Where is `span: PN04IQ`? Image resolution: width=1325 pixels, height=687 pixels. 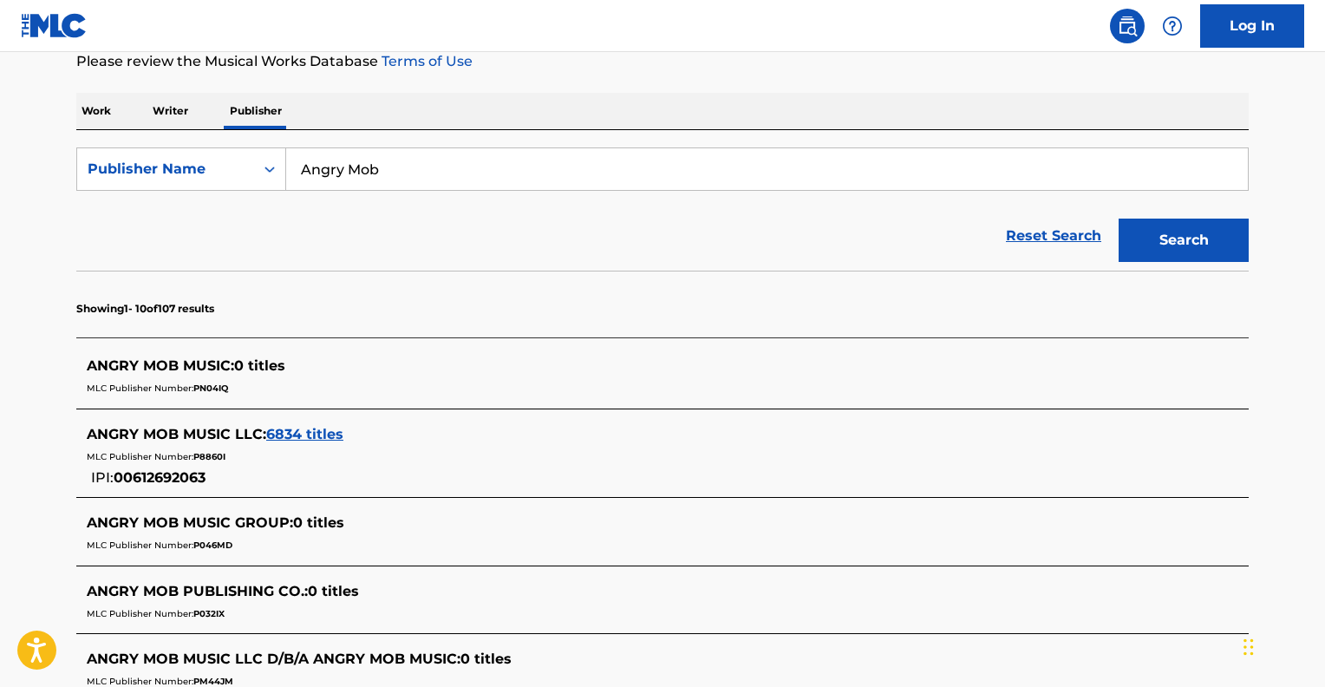
span: PN04IQ is located at coordinates (211, 388).